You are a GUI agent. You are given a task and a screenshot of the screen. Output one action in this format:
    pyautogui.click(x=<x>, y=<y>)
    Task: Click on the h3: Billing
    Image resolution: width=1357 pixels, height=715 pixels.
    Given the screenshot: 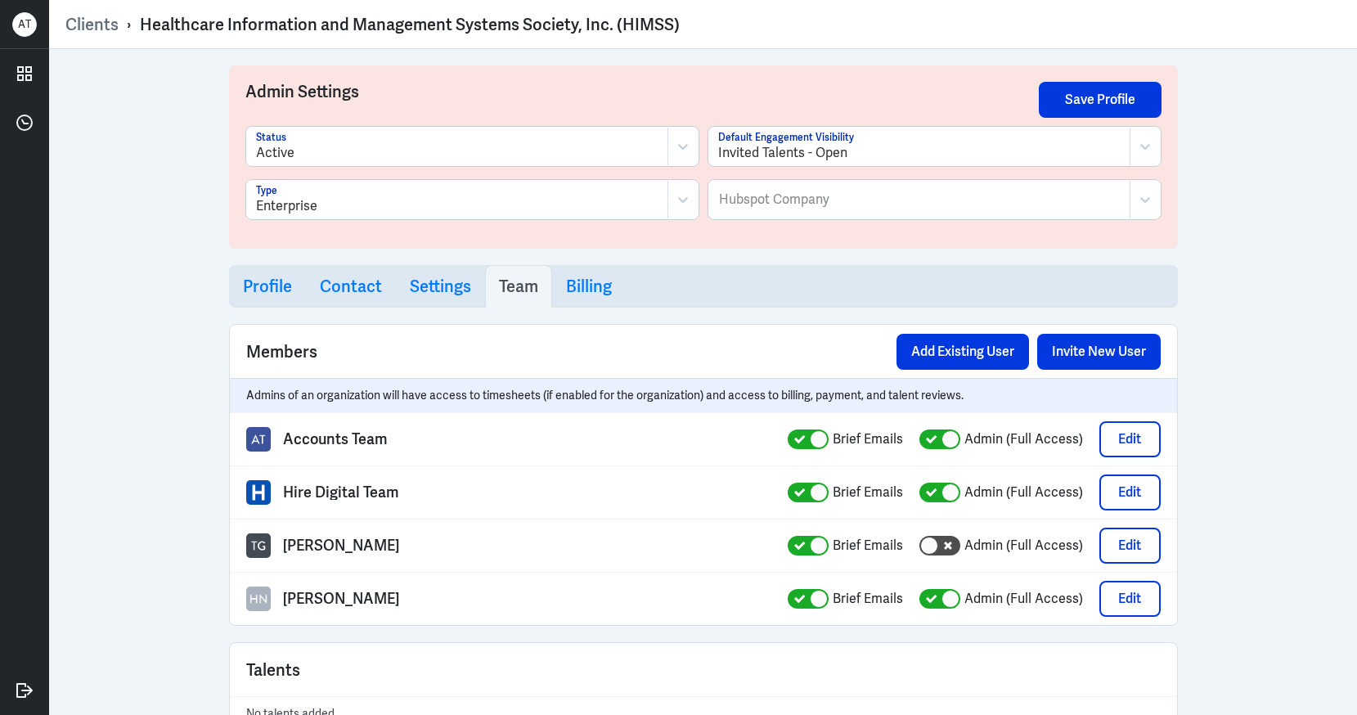 What is the action you would take?
    pyautogui.click(x=589, y=286)
    